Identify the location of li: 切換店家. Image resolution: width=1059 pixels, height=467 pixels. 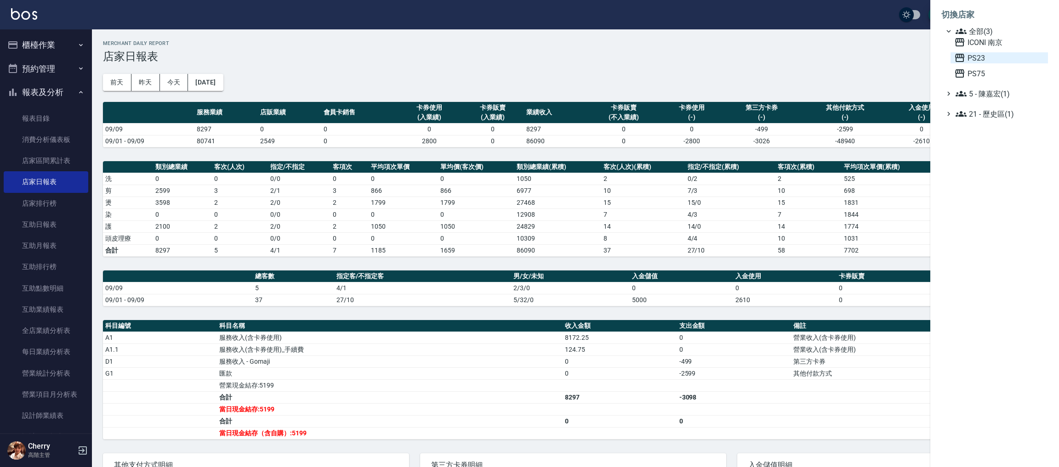
(995, 15).